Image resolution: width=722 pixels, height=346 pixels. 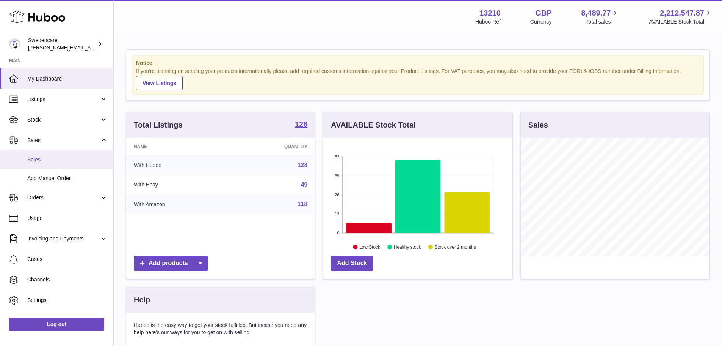 I want to click on text: 52, so click(x=338, y=157).